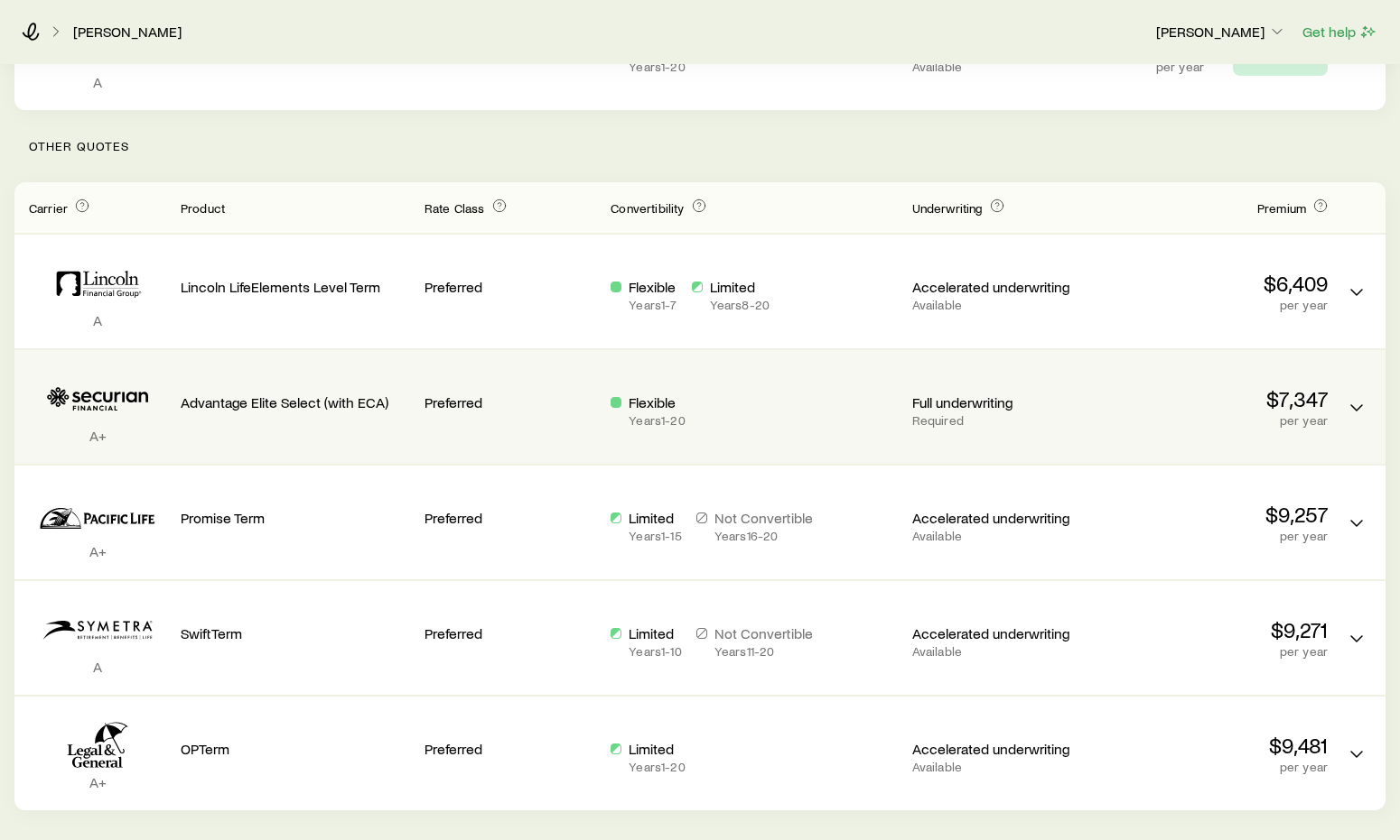 The height and width of the screenshot is (840, 1400). Describe the element at coordinates (1339, 32) in the screenshot. I see `button: Get help` at that location.